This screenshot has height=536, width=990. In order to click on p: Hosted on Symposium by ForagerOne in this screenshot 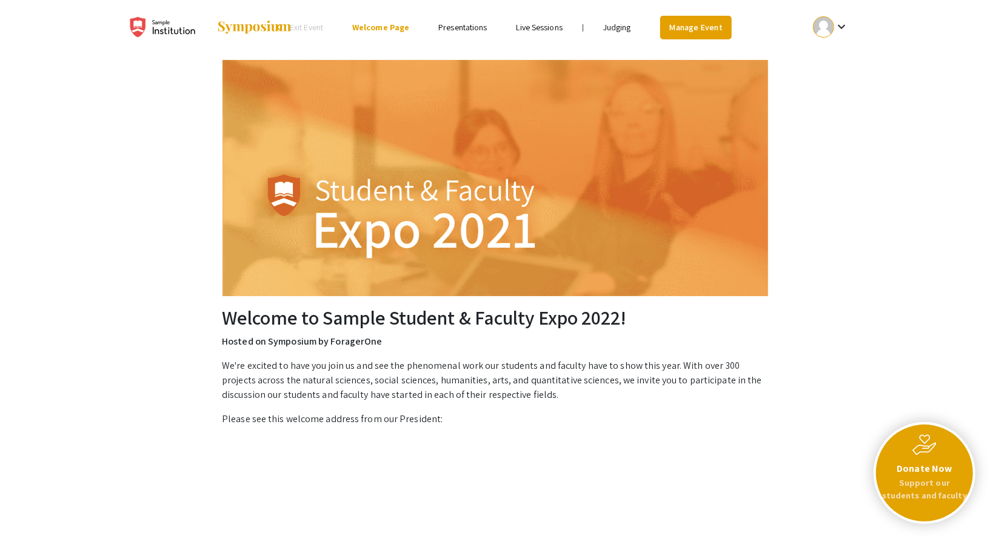, I will do `click(495, 342)`.